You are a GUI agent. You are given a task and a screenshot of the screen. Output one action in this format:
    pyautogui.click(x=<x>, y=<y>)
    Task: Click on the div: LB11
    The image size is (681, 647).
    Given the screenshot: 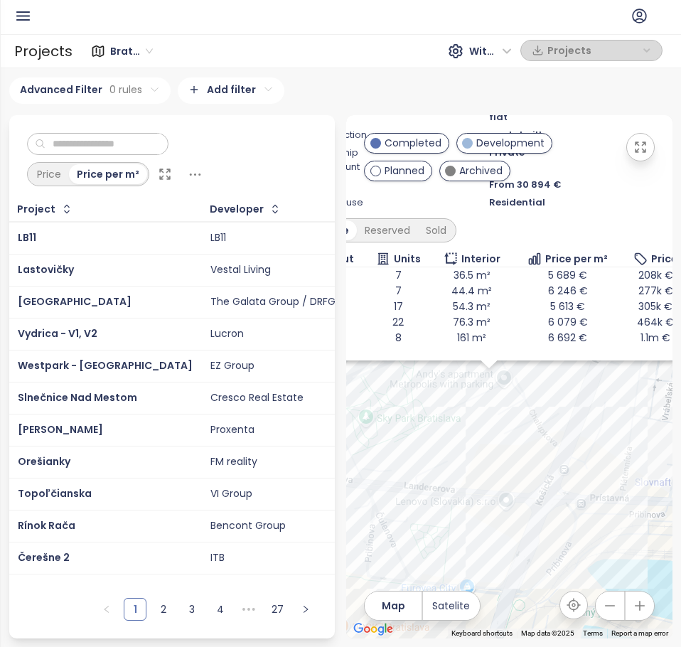 What is the action you would take?
    pyautogui.click(x=218, y=238)
    